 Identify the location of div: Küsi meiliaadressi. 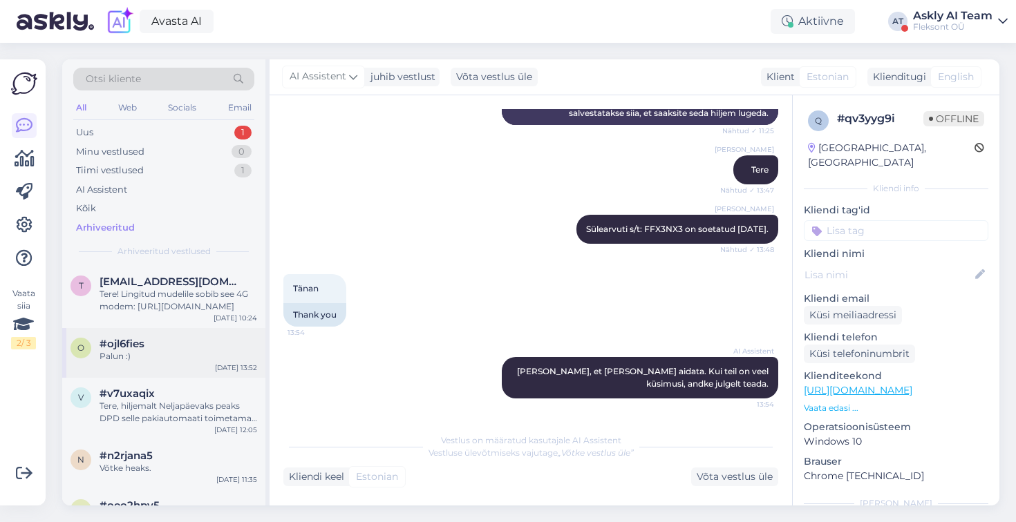
(853, 315).